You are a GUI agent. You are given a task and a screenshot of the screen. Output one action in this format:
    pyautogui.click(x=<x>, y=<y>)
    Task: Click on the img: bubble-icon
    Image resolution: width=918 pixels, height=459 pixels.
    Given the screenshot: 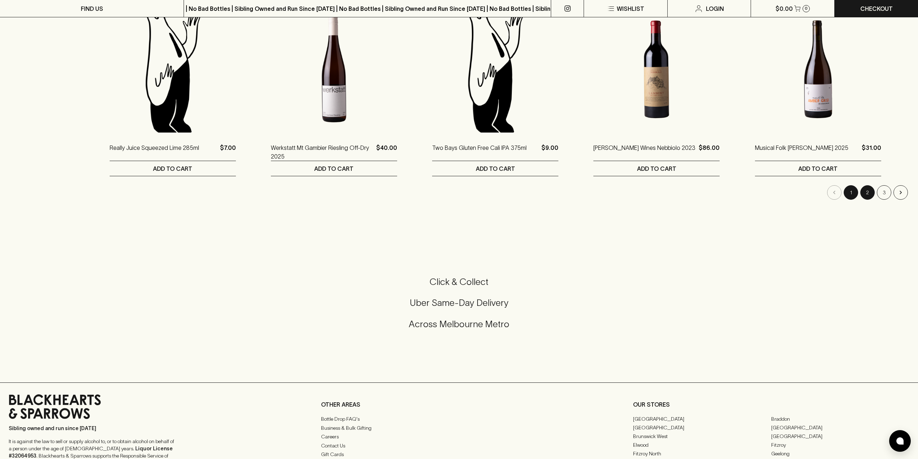 What is the action you would take?
    pyautogui.click(x=900, y=440)
    